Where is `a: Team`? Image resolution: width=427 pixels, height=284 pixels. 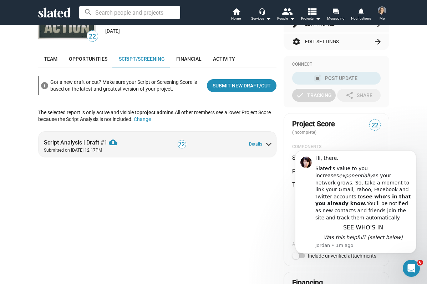 a: Team is located at coordinates (51, 59).